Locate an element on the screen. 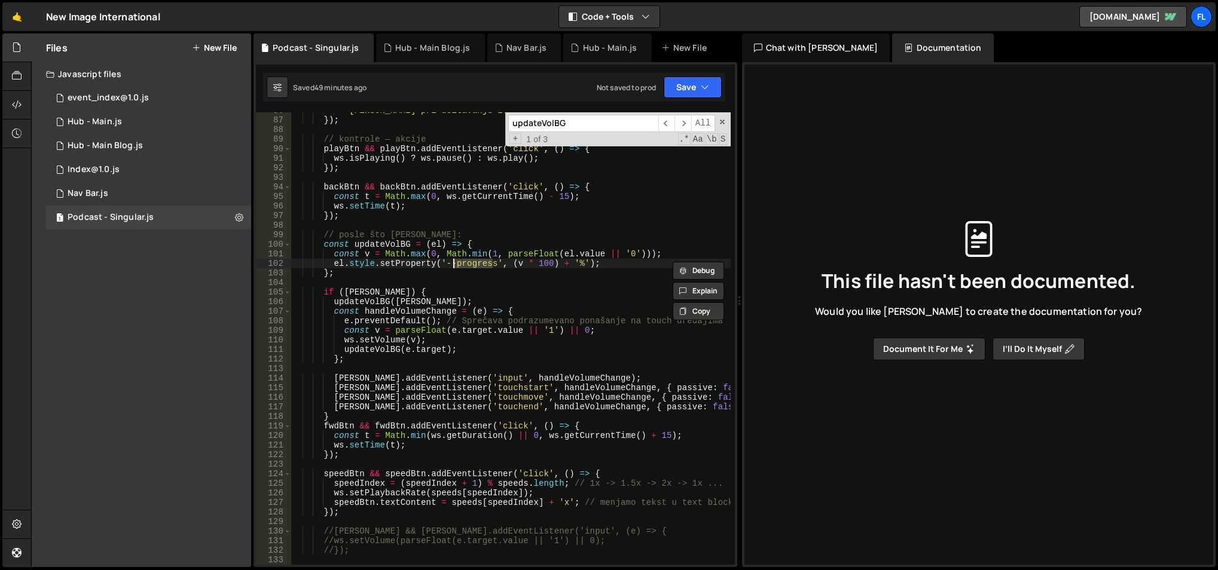  div: Not saved to prod is located at coordinates (627, 87).